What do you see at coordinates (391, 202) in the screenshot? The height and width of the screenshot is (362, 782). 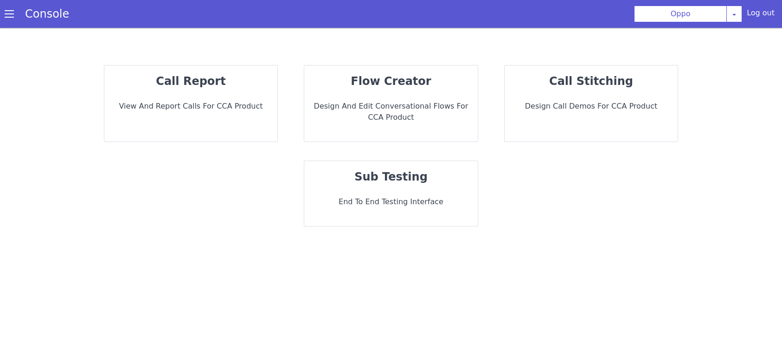 I see `p: End to End Testing Interface` at bounding box center [391, 202].